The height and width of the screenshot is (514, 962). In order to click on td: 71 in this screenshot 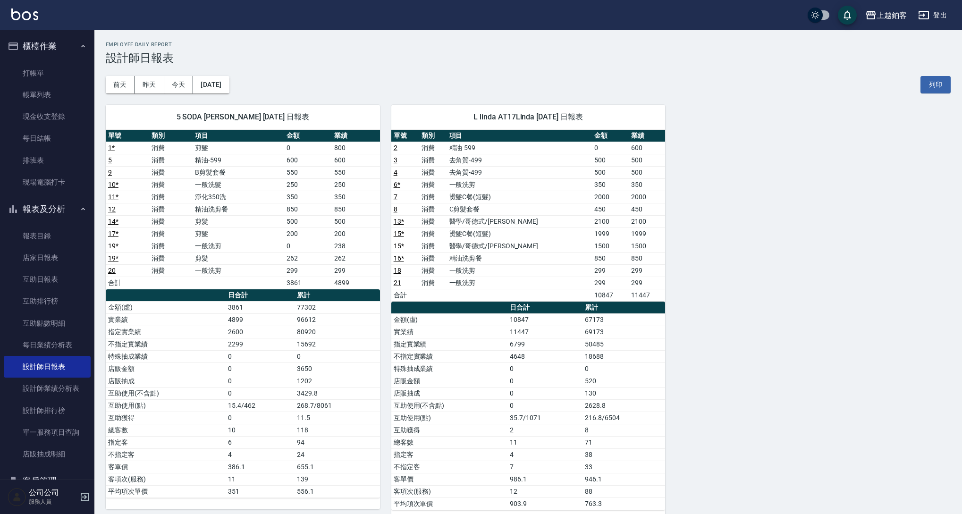, I will do `click(624, 443)`.